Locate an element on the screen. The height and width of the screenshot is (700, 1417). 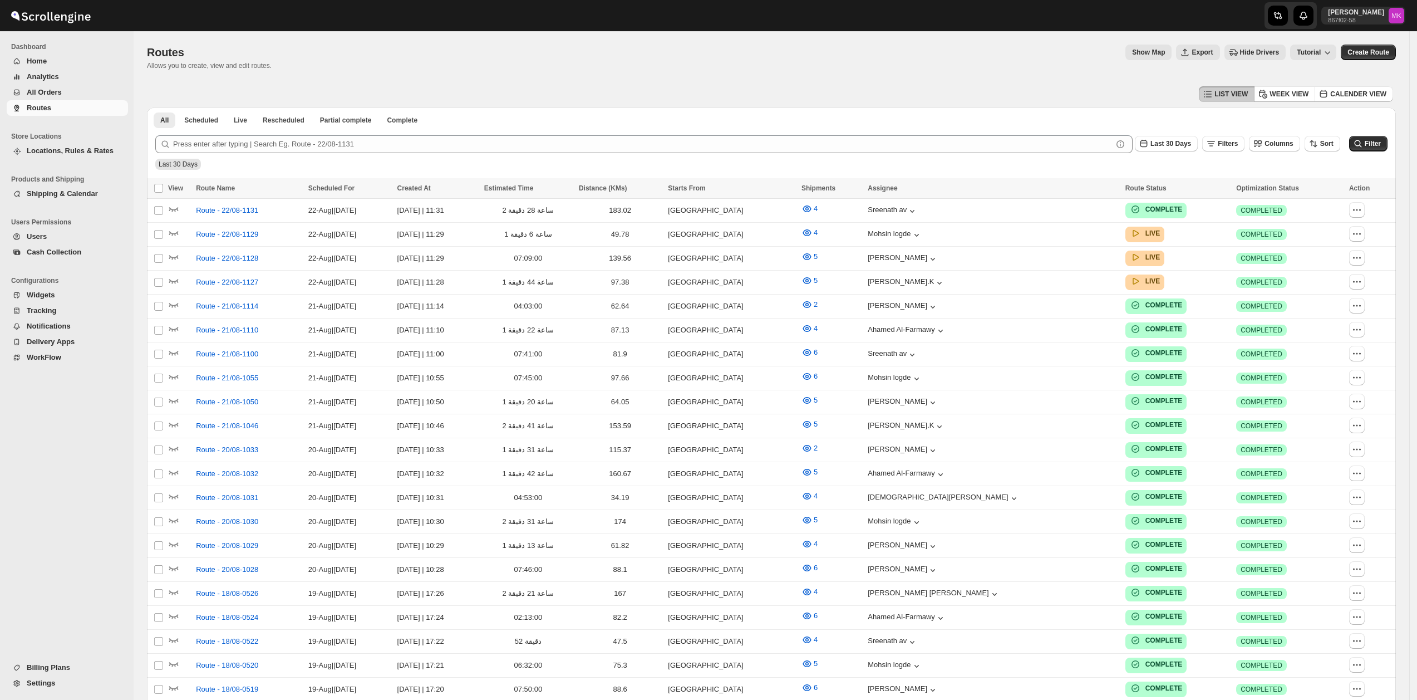
span: Route Status is located at coordinates (1146, 188).